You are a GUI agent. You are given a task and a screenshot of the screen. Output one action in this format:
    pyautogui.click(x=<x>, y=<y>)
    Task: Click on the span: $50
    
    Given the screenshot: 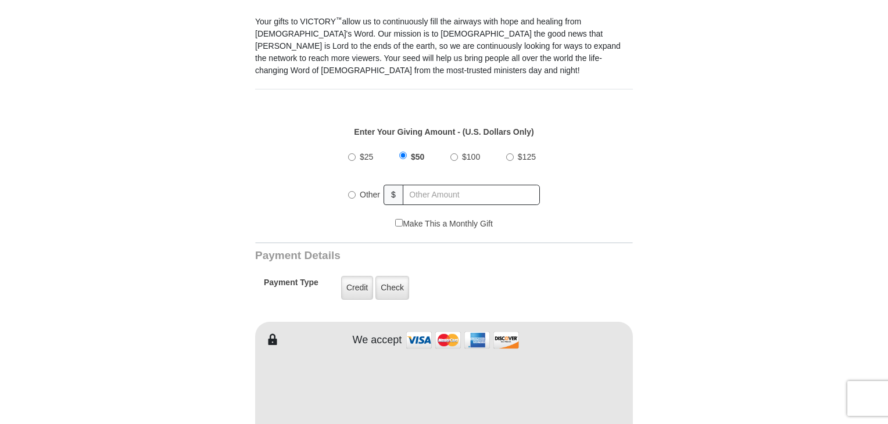 What is the action you would take?
    pyautogui.click(x=417, y=157)
    